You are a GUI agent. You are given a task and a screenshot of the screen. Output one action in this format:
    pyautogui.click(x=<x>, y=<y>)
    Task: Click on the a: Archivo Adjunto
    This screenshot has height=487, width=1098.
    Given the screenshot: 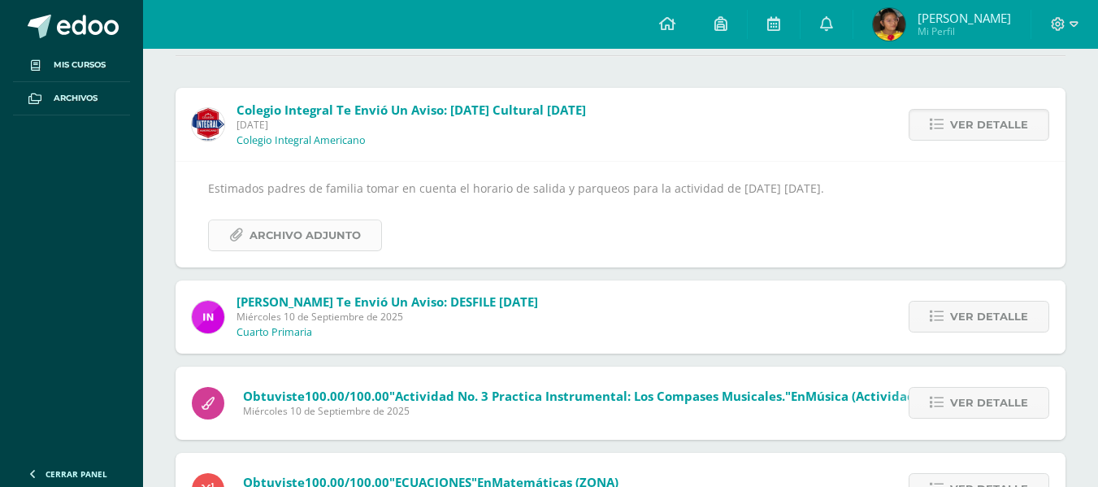 What is the action you would take?
    pyautogui.click(x=295, y=235)
    